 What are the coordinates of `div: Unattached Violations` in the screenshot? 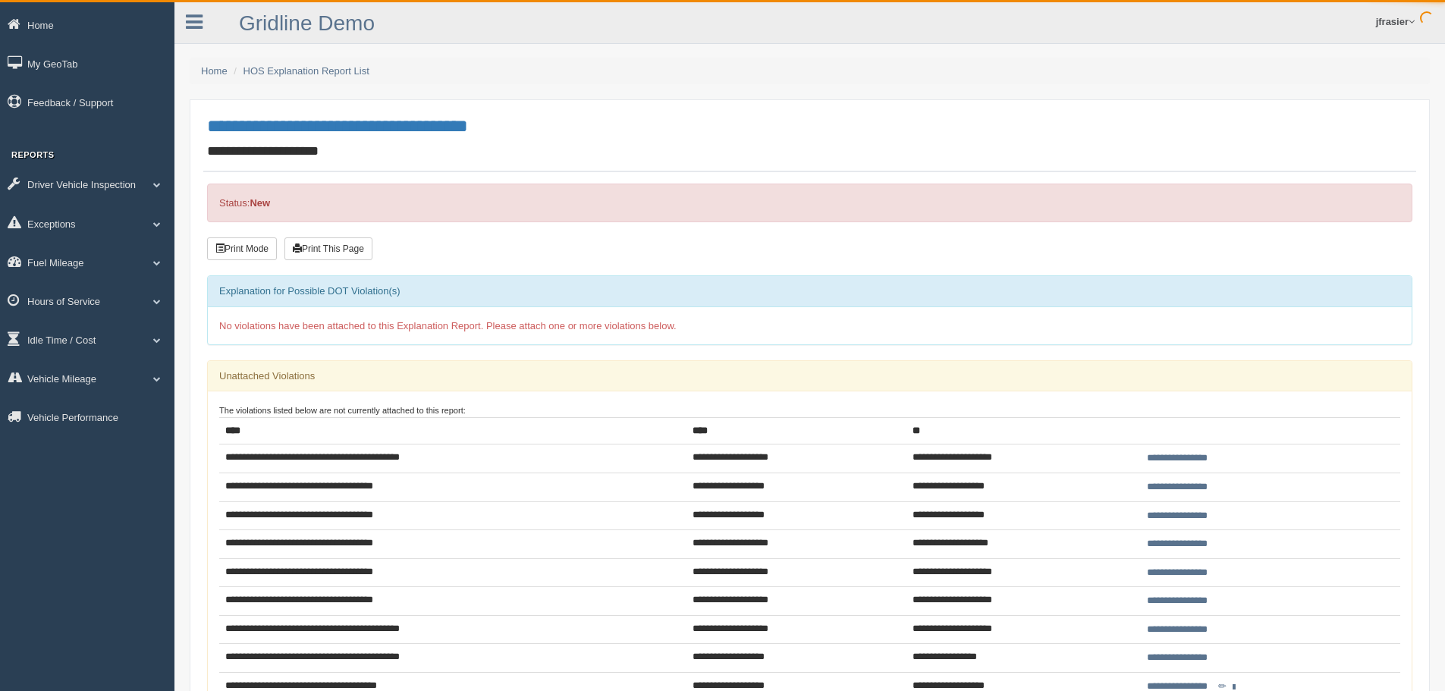 It's located at (810, 376).